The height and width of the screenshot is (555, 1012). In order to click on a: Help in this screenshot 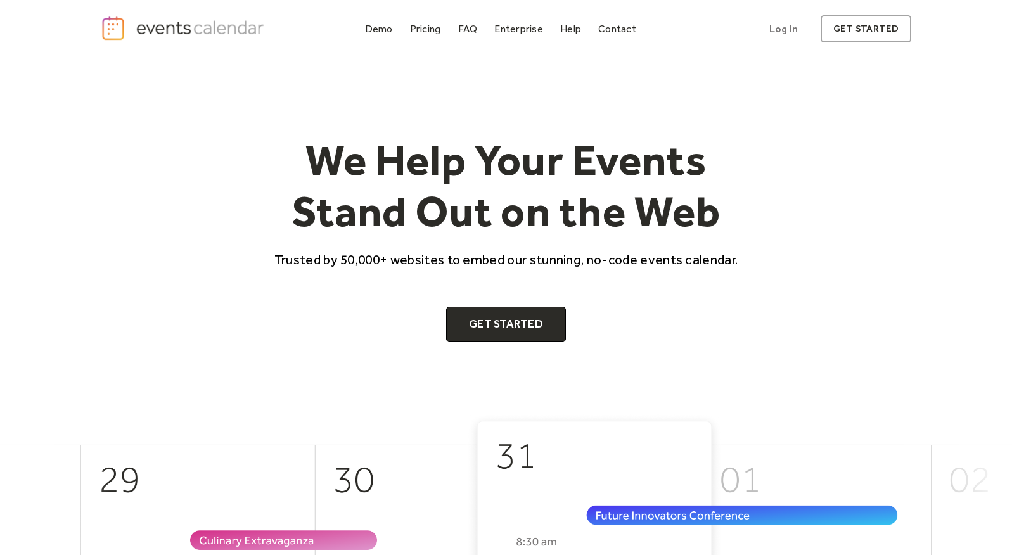, I will do `click(570, 29)`.